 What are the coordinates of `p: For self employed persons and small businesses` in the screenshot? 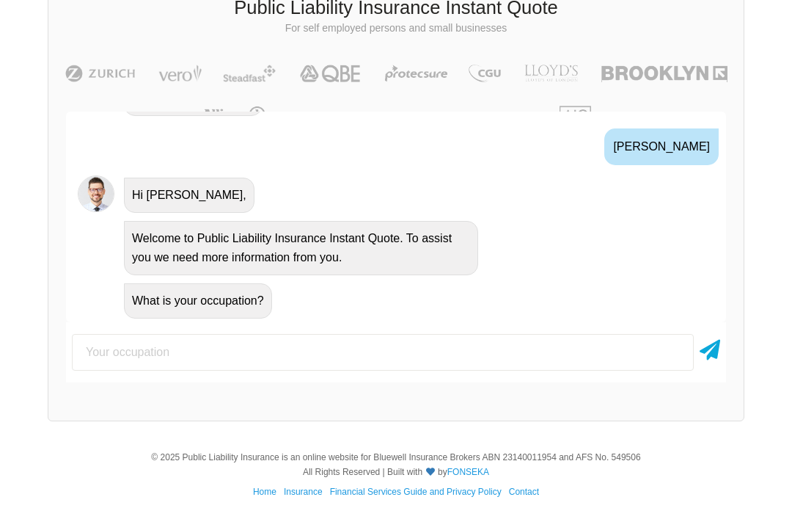 It's located at (396, 29).